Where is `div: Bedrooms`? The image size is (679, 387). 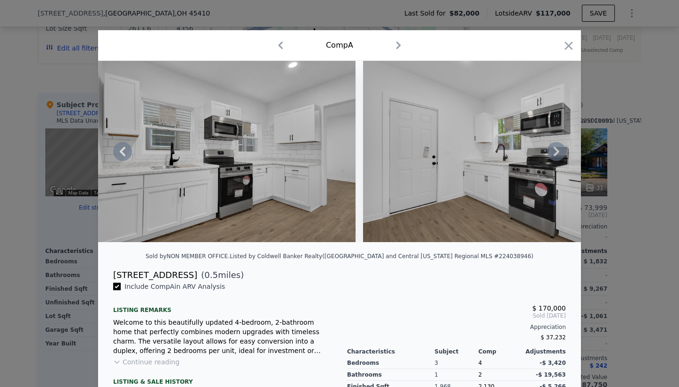 div: Bedrooms is located at coordinates (391, 363).